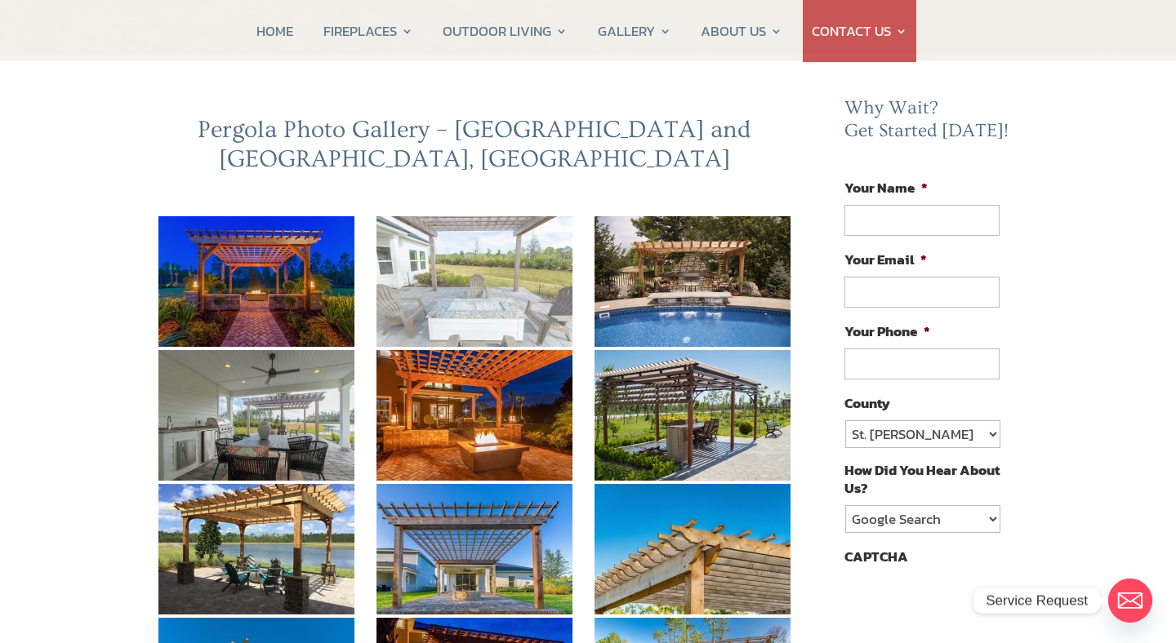 The height and width of the screenshot is (643, 1176). What do you see at coordinates (256, 549) in the screenshot?
I see `img: 7` at bounding box center [256, 549].